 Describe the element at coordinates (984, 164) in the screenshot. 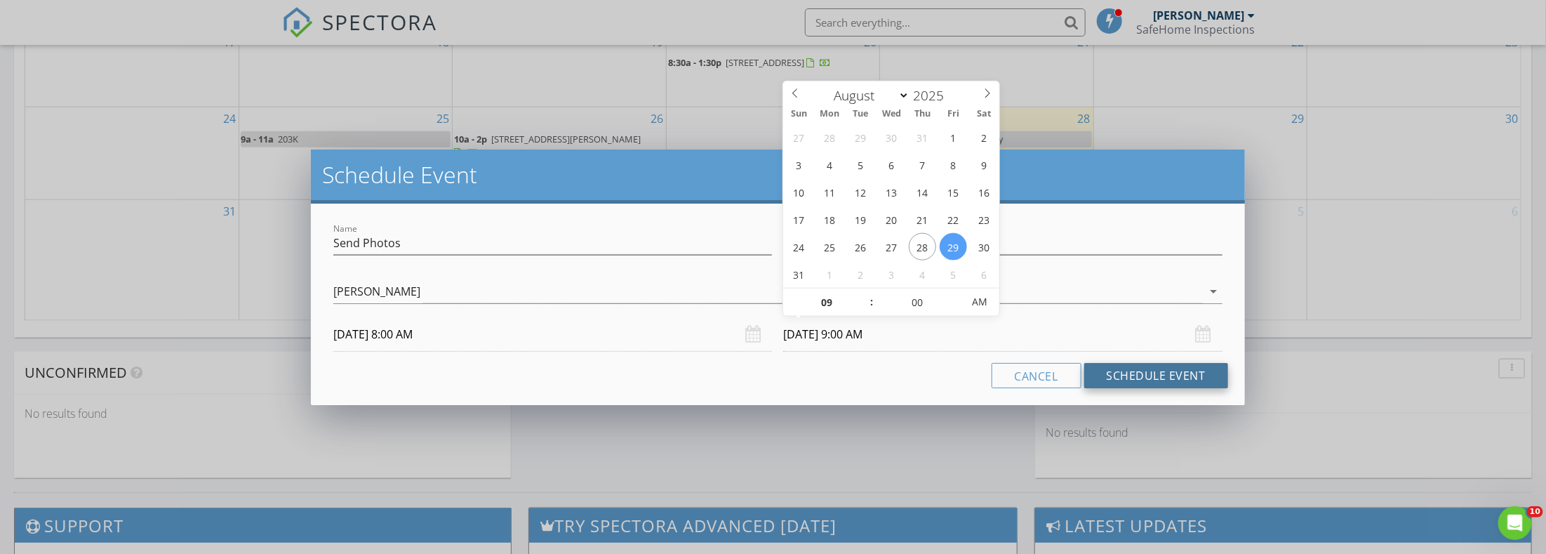

I see `span: August 9, 2025` at that location.